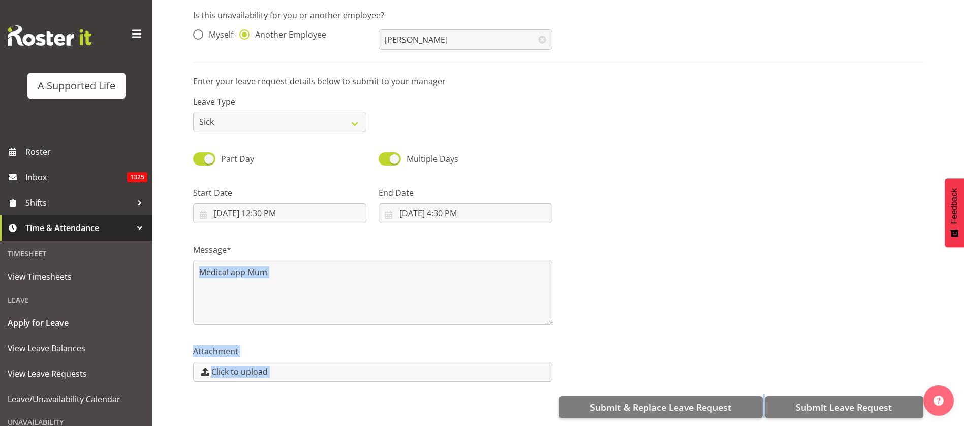 The height and width of the screenshot is (426, 964). Describe the element at coordinates (237, 159) in the screenshot. I see `span: Part Day` at that location.